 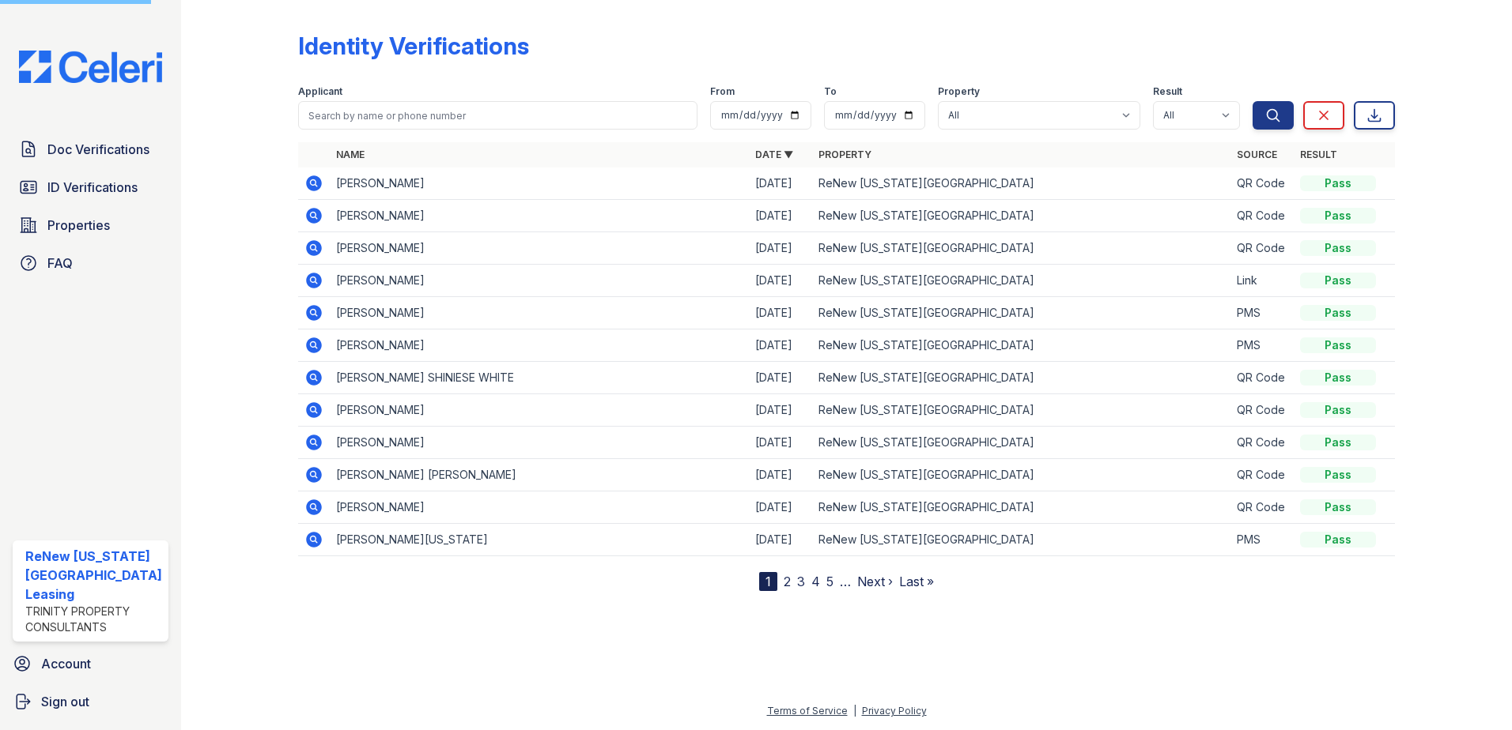 I want to click on span: Account, so click(x=66, y=664).